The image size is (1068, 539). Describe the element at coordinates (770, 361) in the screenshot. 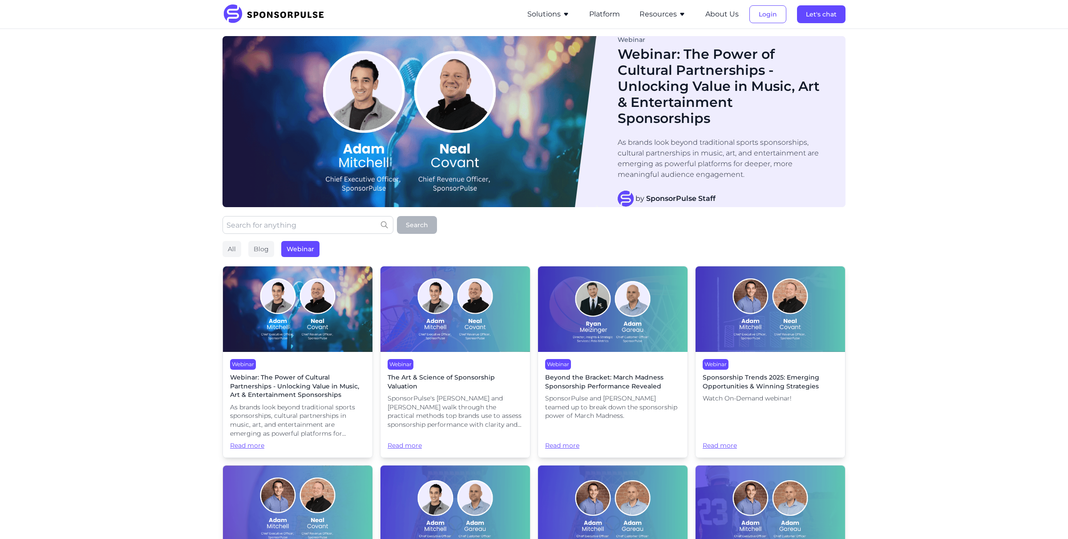

I see `a: WebinarSponsorship Trends 2025: Emerging Opportunities & Winning StrategiesWatch On-Demand webina...` at that location.